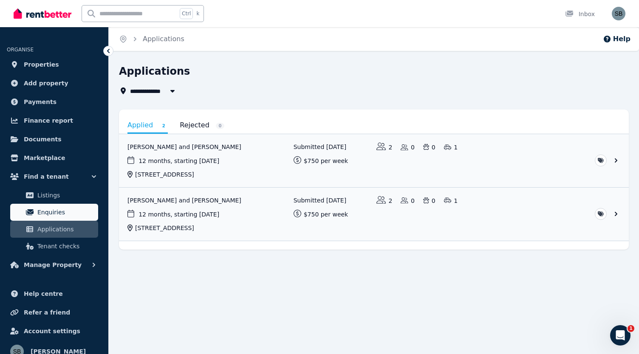  What do you see at coordinates (54, 158) in the screenshot?
I see `a: Marketplace` at bounding box center [54, 158].